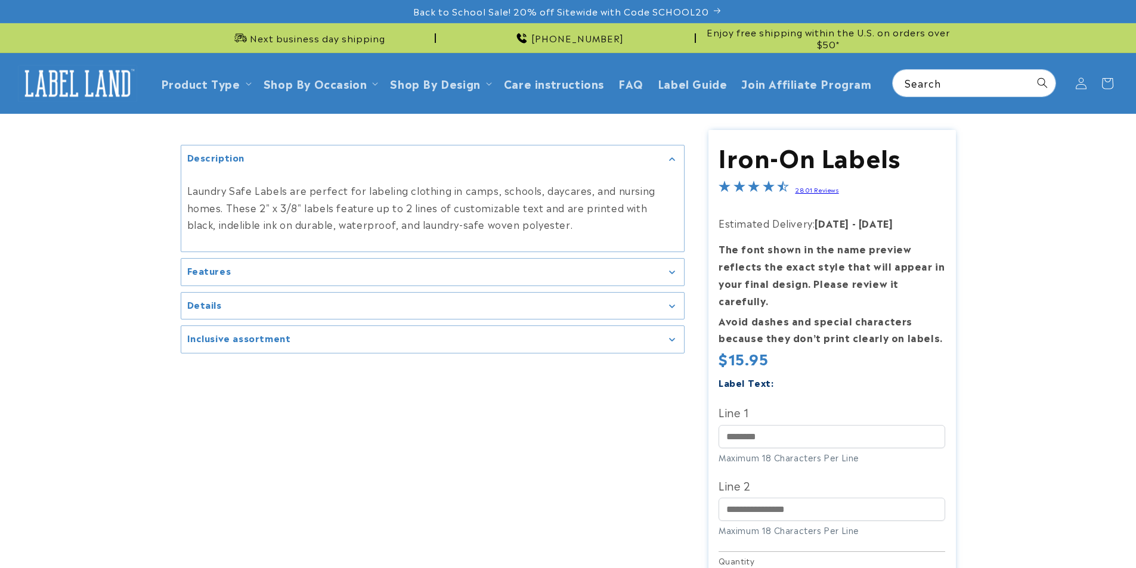 This screenshot has height=568, width=1136. What do you see at coordinates (200, 83) in the screenshot?
I see `a: Product Type` at bounding box center [200, 83].